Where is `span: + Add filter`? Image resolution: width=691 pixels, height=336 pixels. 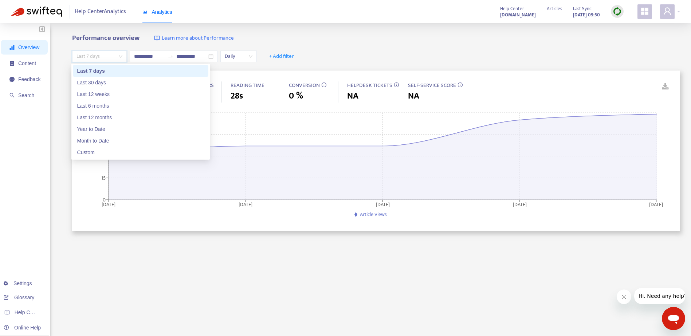
span: + Add filter is located at coordinates (281, 56).